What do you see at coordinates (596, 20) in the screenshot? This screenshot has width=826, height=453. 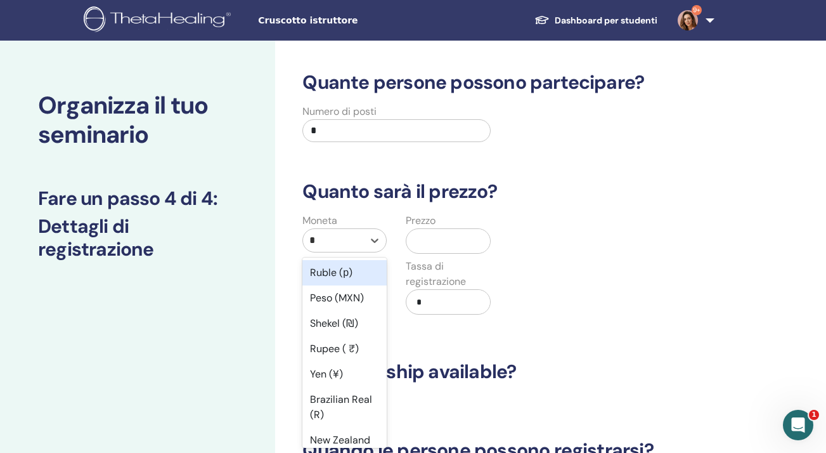 I see `a: Dashboard per studenti` at bounding box center [596, 20].